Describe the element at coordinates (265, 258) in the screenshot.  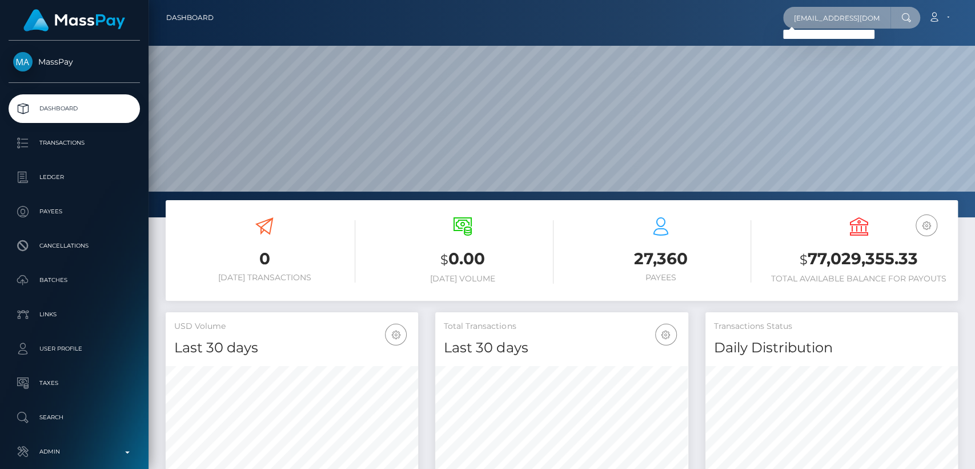
I see `h3: 0` at that location.